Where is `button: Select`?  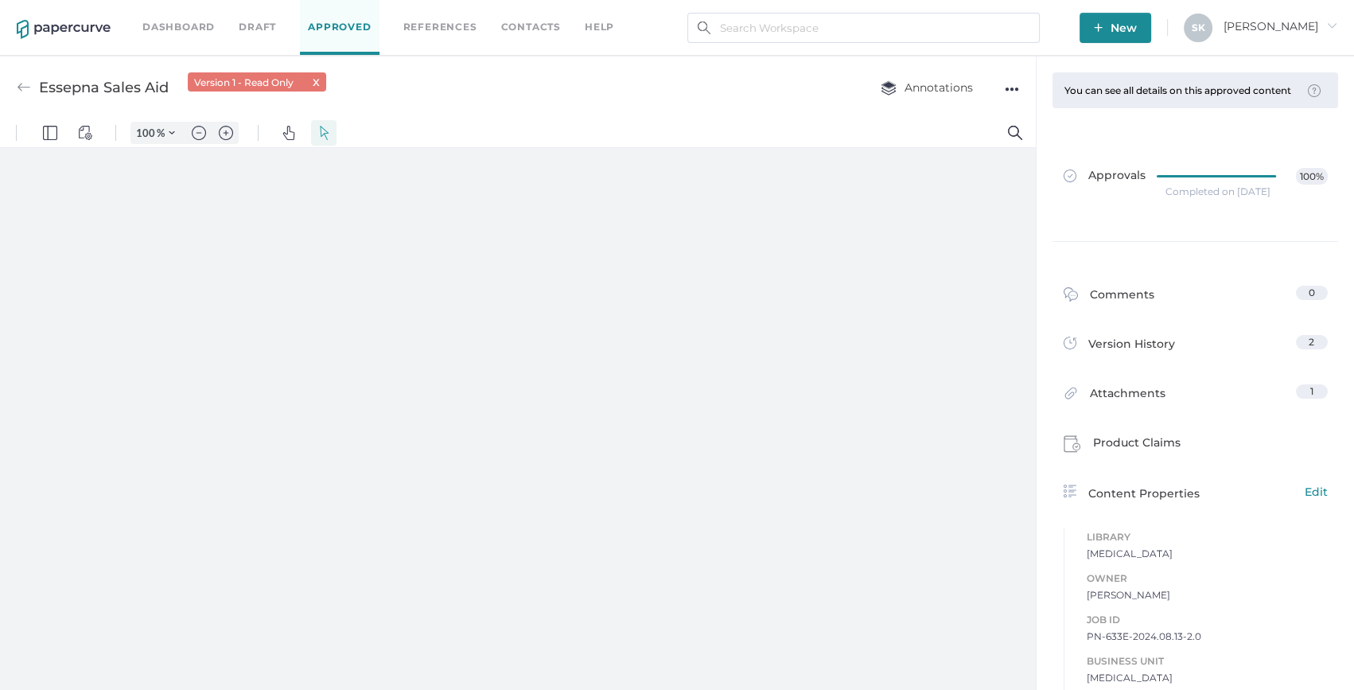 button: Select is located at coordinates (324, 14).